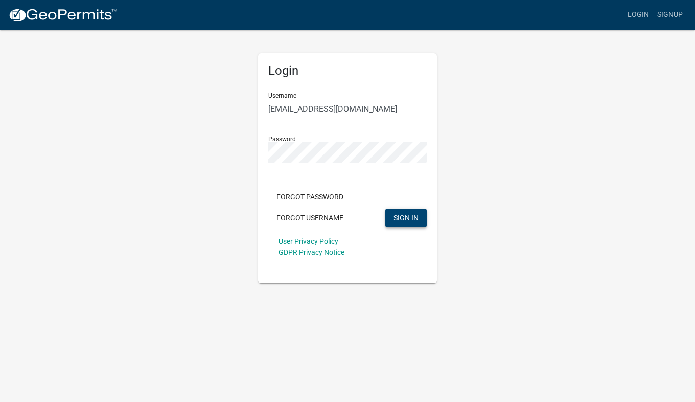 The height and width of the screenshot is (402, 695). I want to click on button: Forgot Password, so click(310, 197).